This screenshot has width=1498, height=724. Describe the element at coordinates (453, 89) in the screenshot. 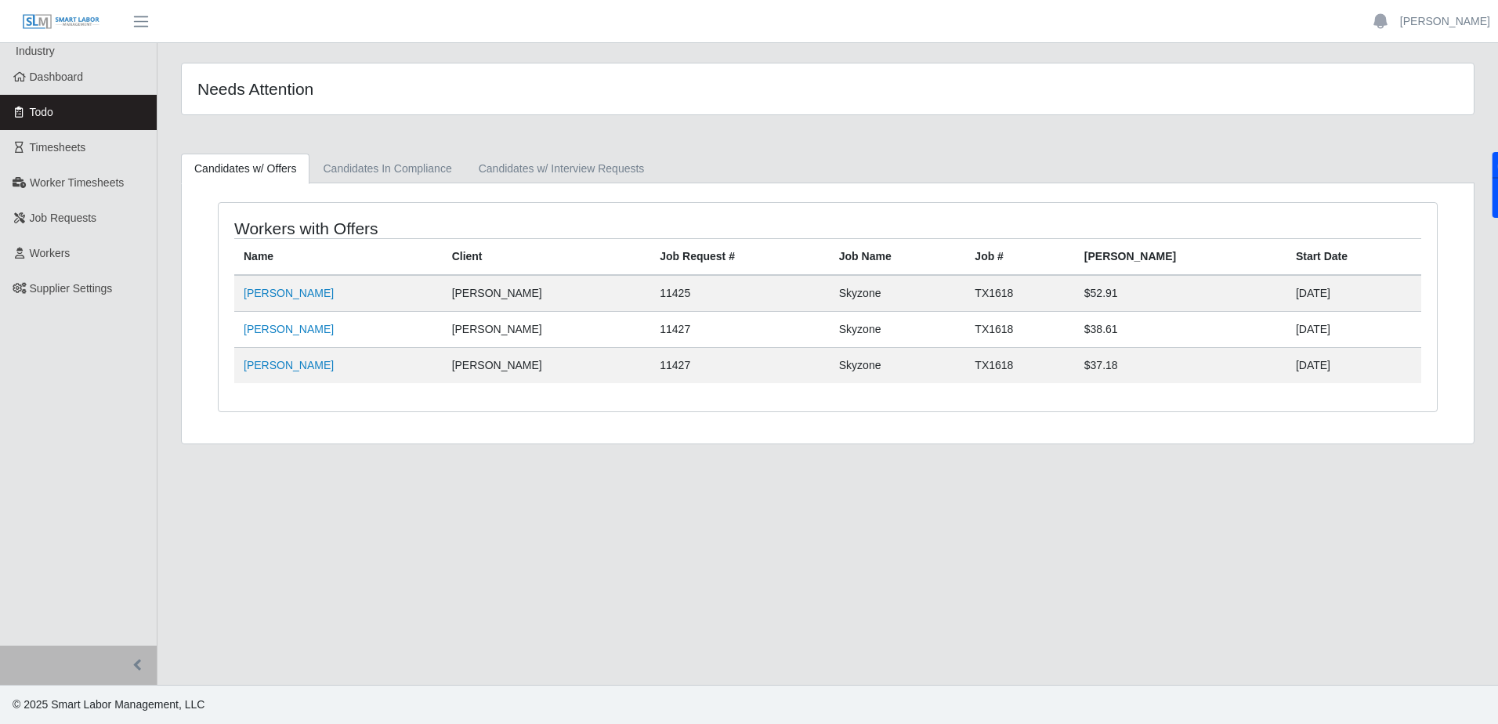

I see `h4: Needs Attention` at that location.